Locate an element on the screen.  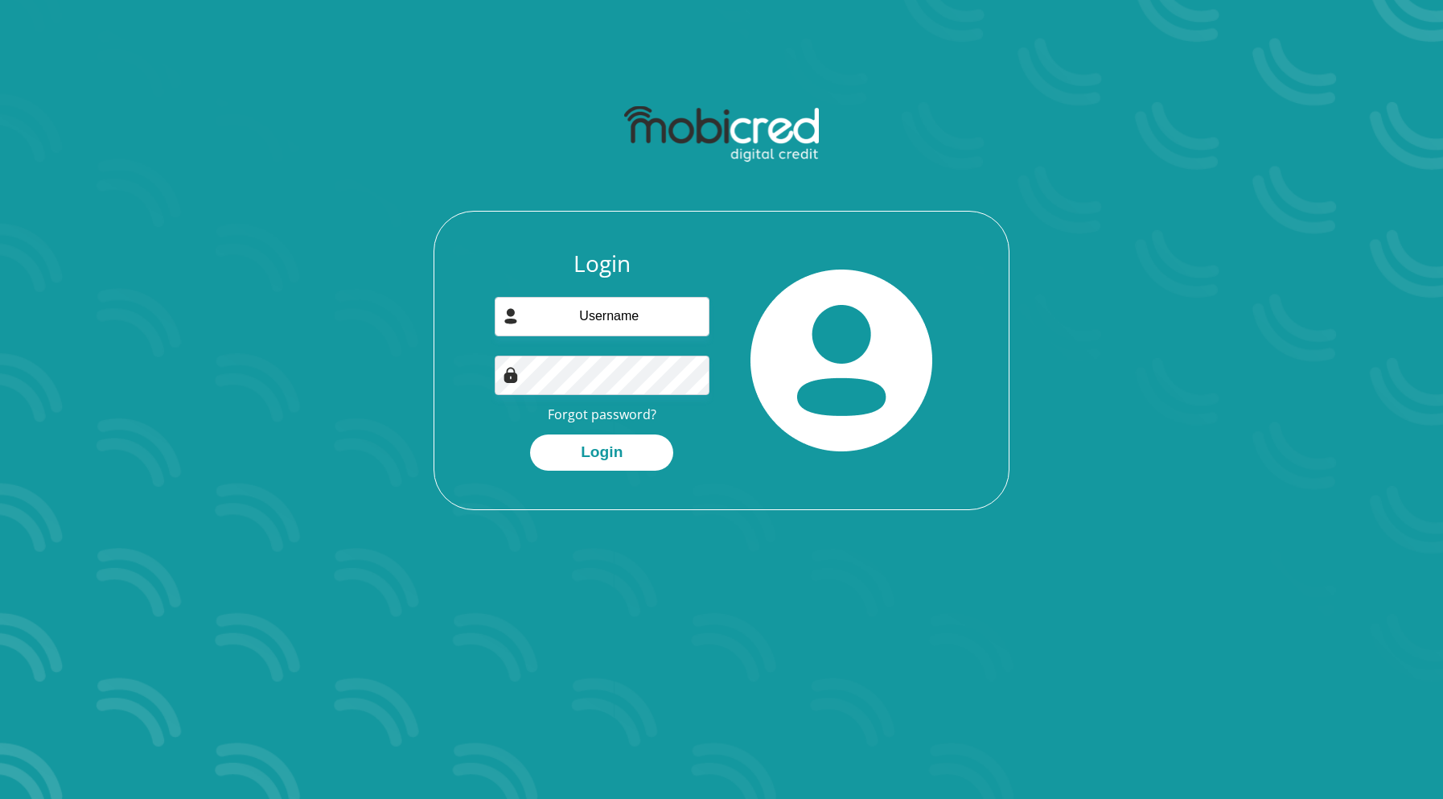
button: Login is located at coordinates (602, 452).